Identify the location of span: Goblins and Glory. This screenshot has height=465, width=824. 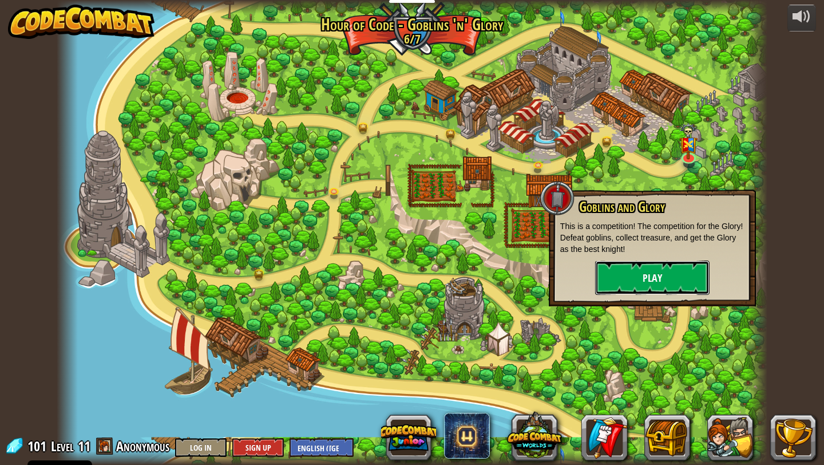
(622, 207).